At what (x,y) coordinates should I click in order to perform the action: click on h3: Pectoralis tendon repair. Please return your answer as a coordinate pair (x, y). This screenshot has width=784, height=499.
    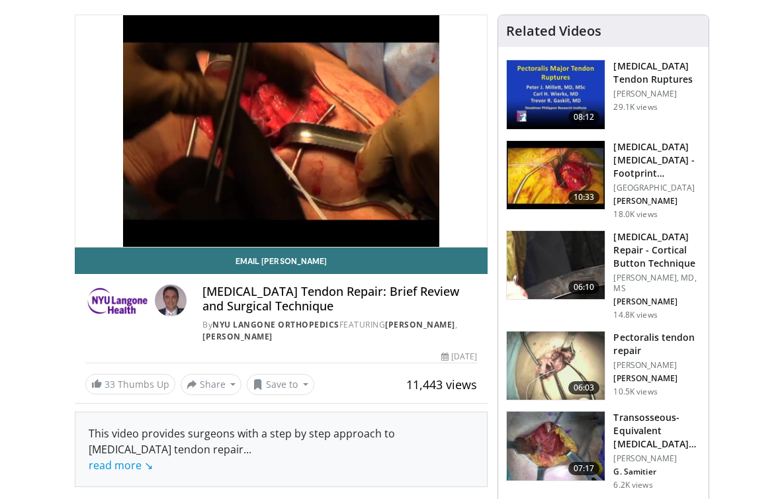
    Looking at the image, I should click on (657, 344).